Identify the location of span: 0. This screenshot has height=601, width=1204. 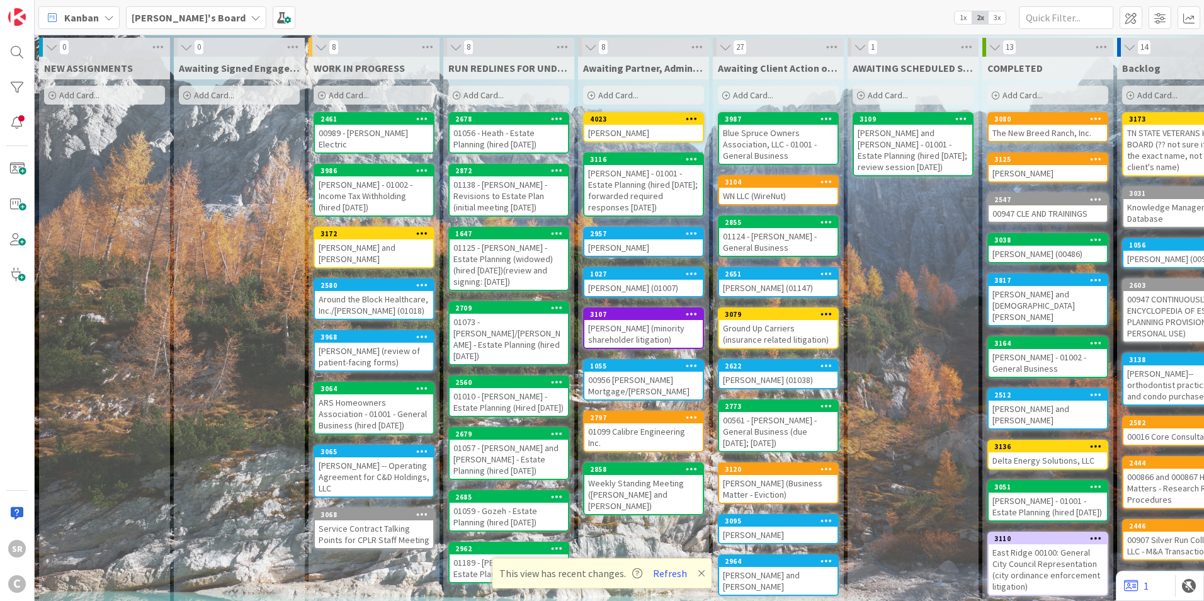
(199, 47).